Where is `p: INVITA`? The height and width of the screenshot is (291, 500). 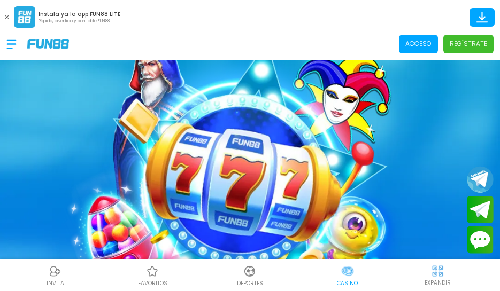
p: INVITA is located at coordinates (55, 283).